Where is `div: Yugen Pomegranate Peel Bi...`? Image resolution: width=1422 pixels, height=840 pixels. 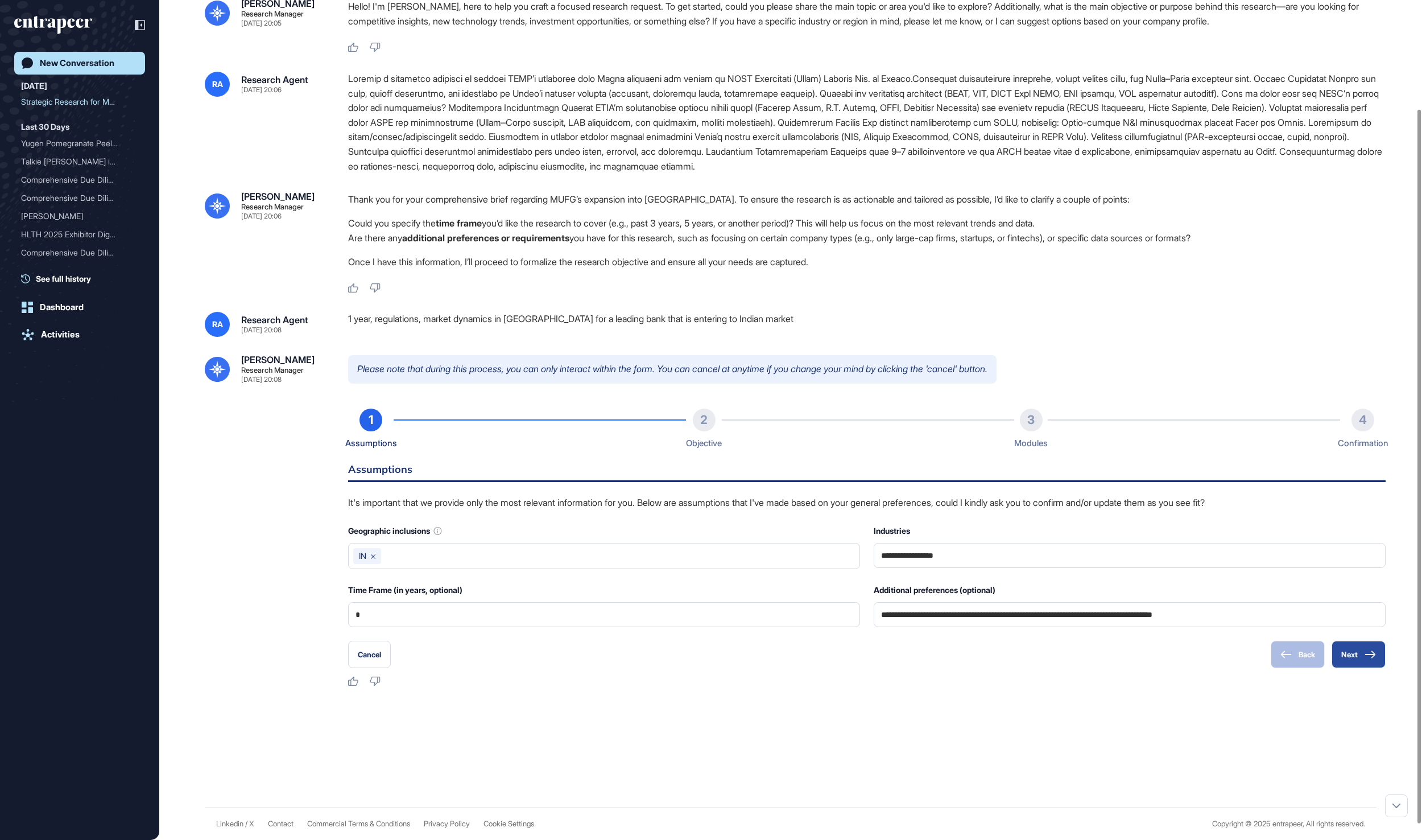
div: Yugen Pomegranate Peel Bi... is located at coordinates (75, 144).